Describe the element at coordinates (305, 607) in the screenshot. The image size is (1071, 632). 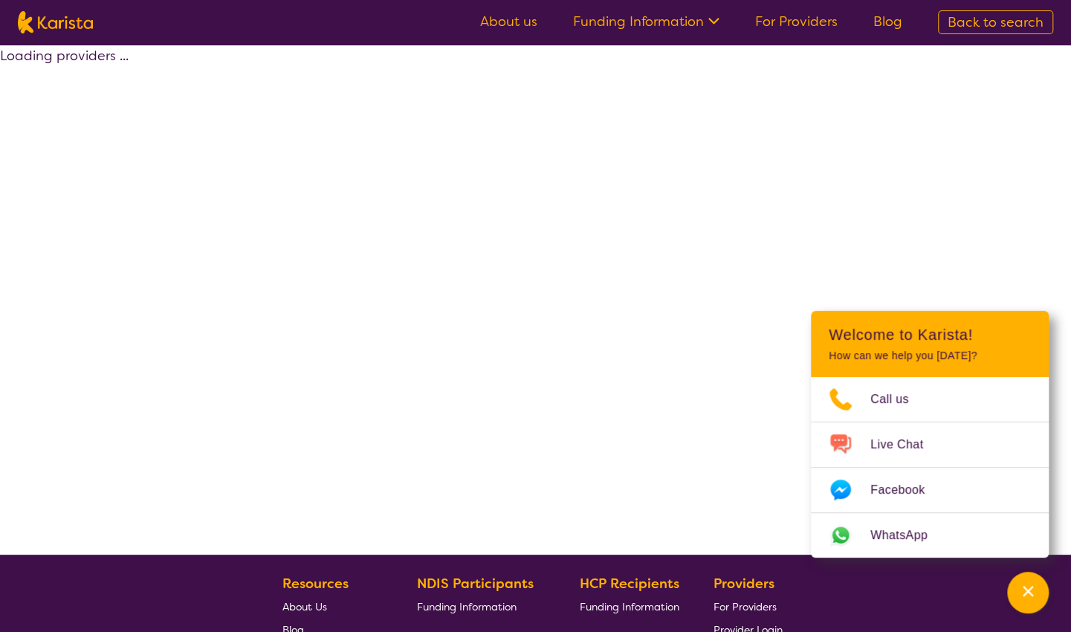
I see `span: About Us` at that location.